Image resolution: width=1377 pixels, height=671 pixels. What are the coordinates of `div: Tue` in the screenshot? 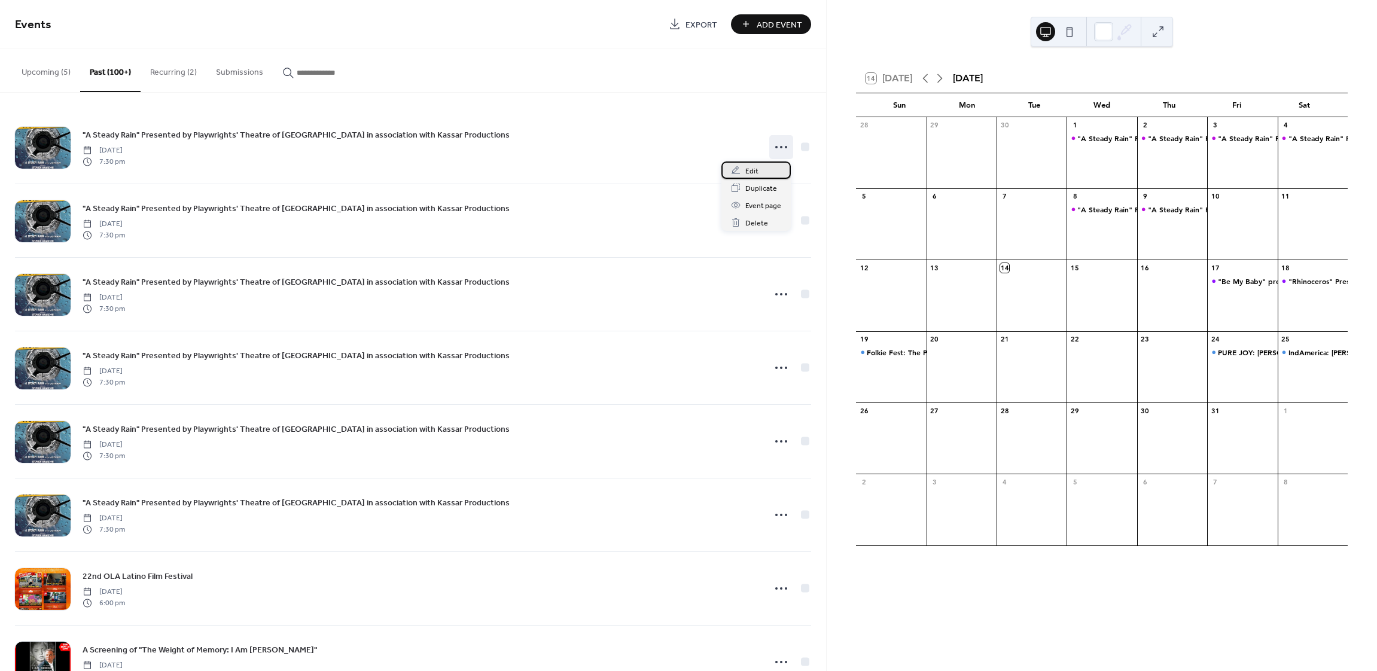 It's located at (1034, 105).